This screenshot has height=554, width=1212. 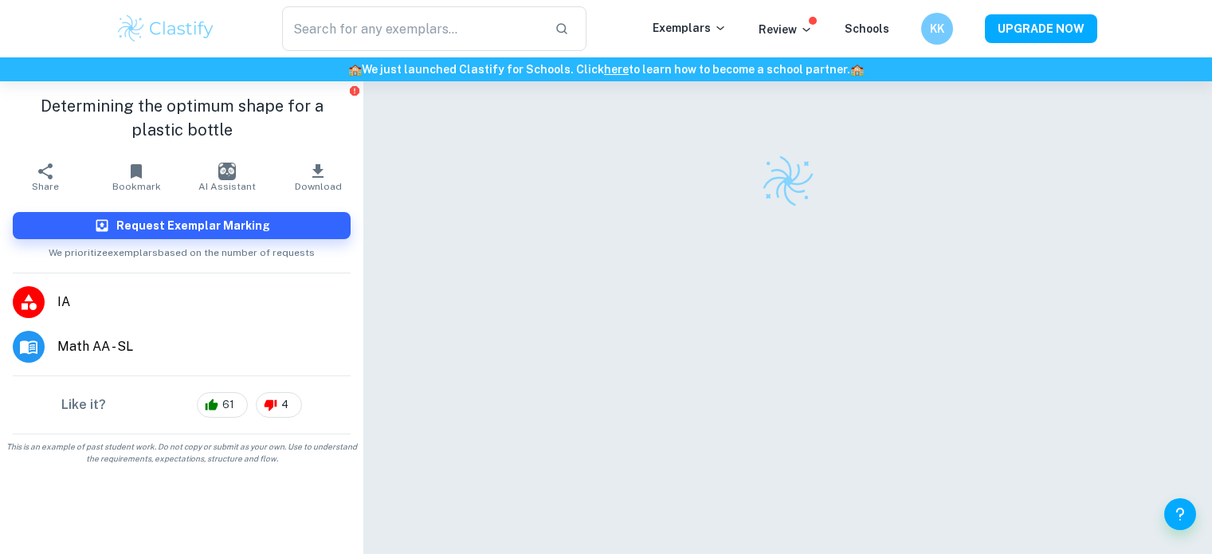 I want to click on h1: Determining the optimum shape for a plastic bottle, so click(x=182, y=118).